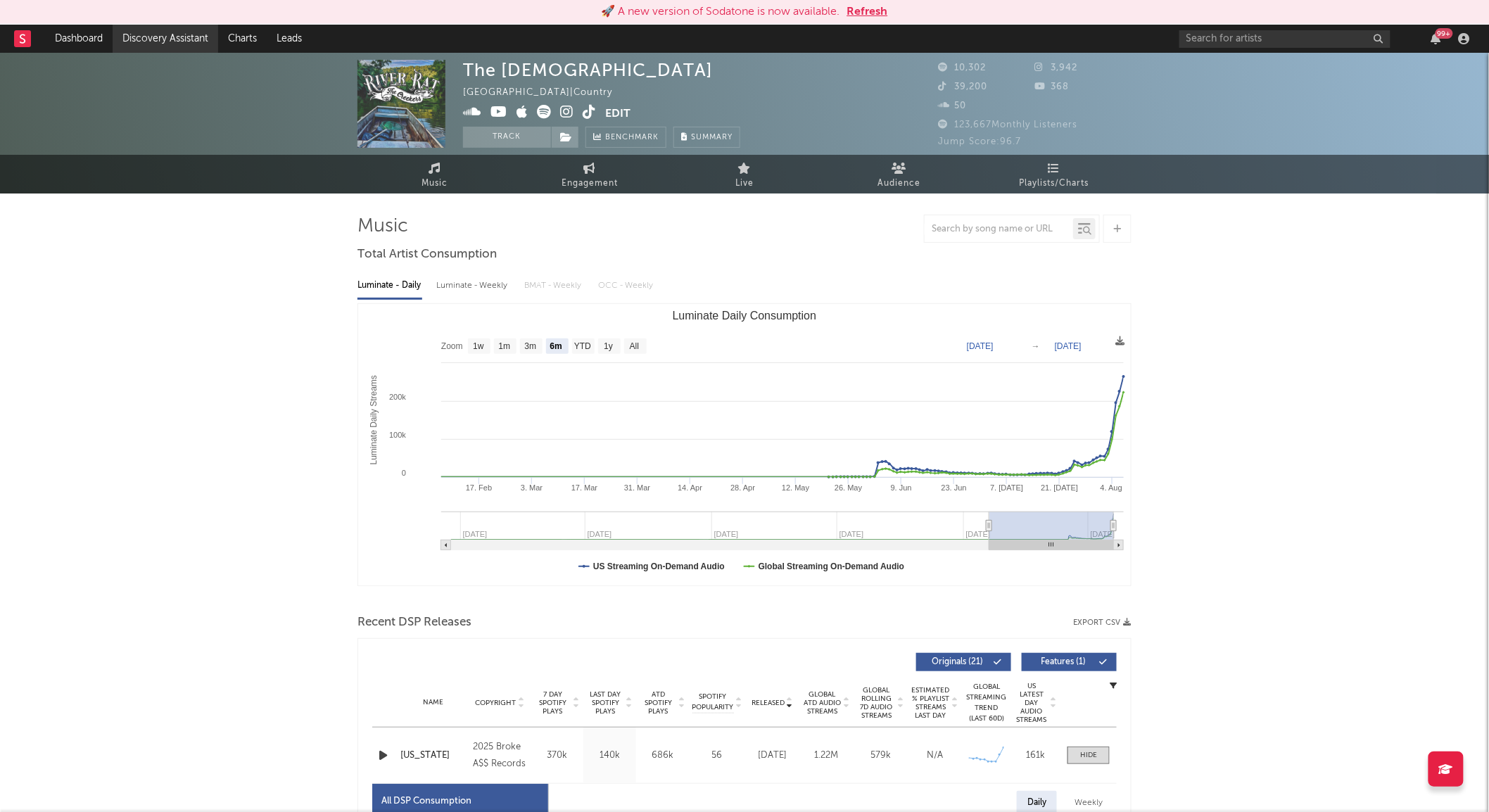  Describe the element at coordinates (582, 347) in the screenshot. I see `text: YTD` at that location.